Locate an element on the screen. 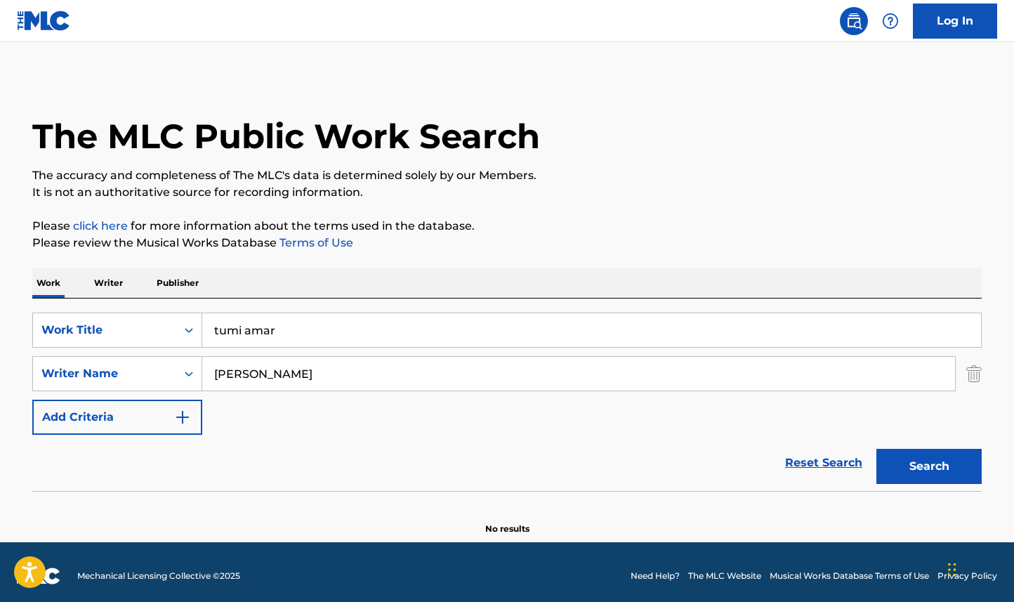  a: Need Help? is located at coordinates (655, 576).